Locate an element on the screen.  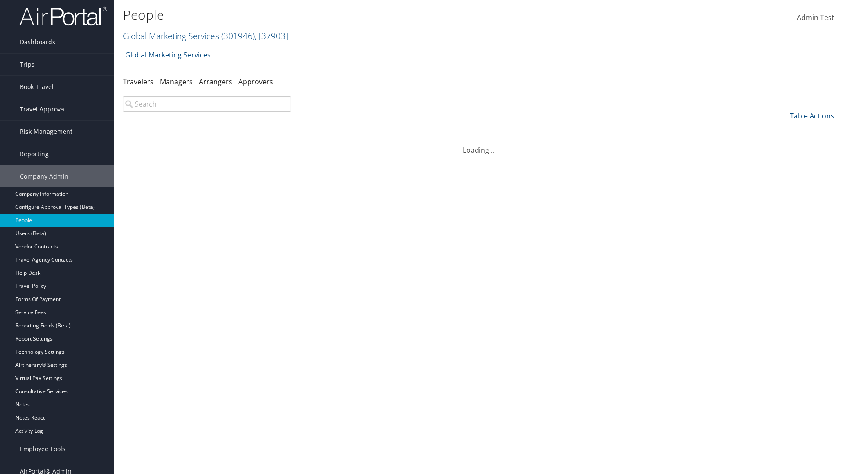
span: Company Admin is located at coordinates (44, 177).